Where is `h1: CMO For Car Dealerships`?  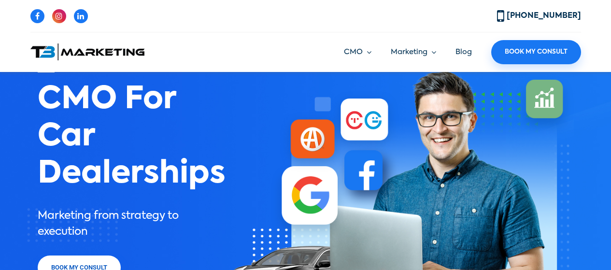
h1: CMO For Car Dealerships is located at coordinates (122, 131).